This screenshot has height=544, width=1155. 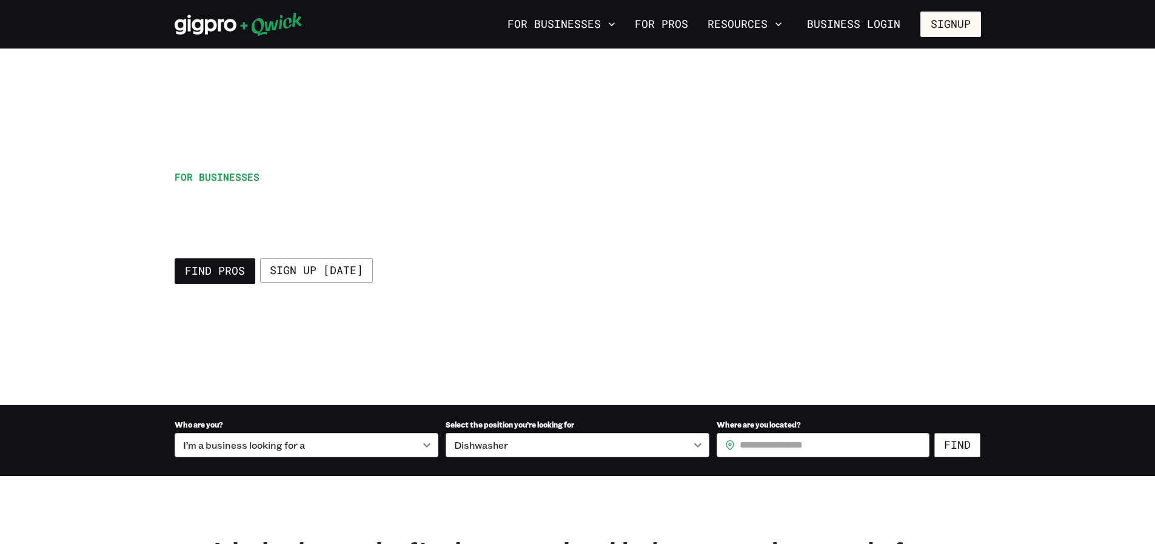 I want to click on span: Select the position you’re looking for, so click(x=510, y=425).